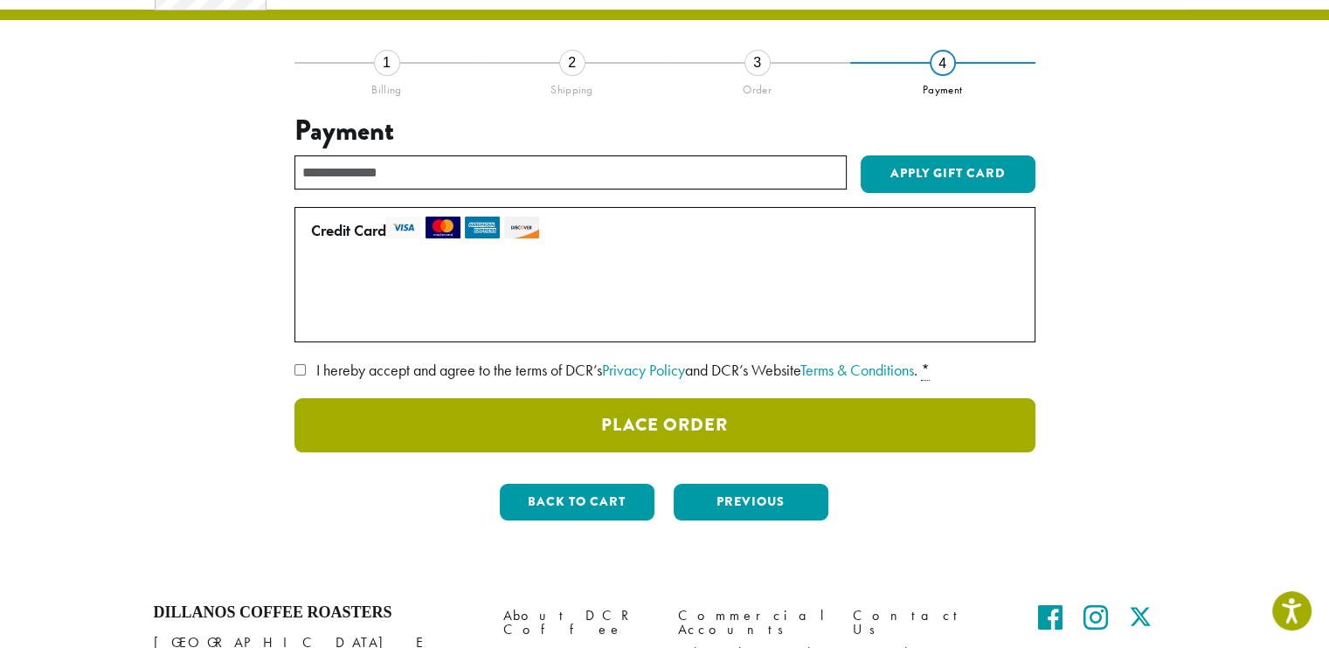 This screenshot has width=1329, height=648. I want to click on h4: Dillanos Coffee Roasters, so click(315, 613).